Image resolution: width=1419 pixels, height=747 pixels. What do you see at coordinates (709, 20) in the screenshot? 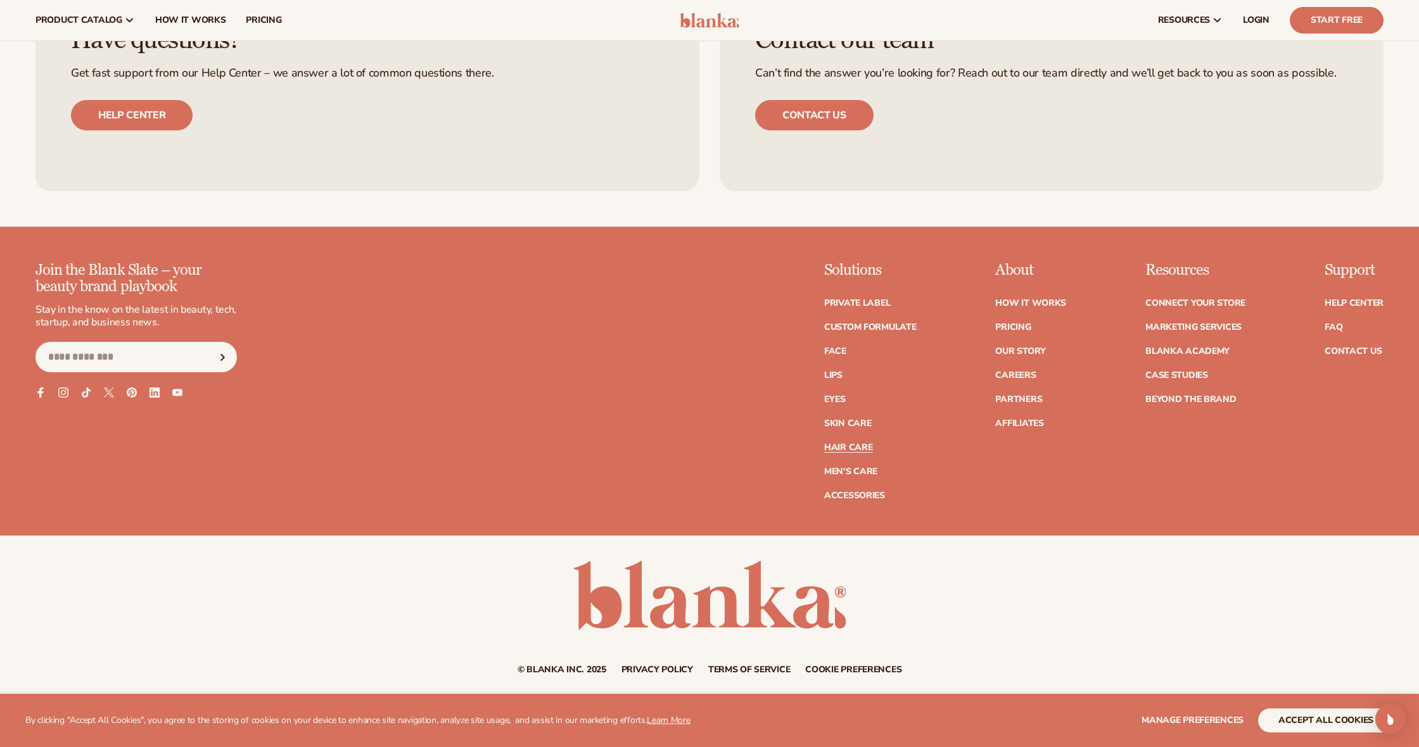
I see `img: logo` at bounding box center [709, 20].